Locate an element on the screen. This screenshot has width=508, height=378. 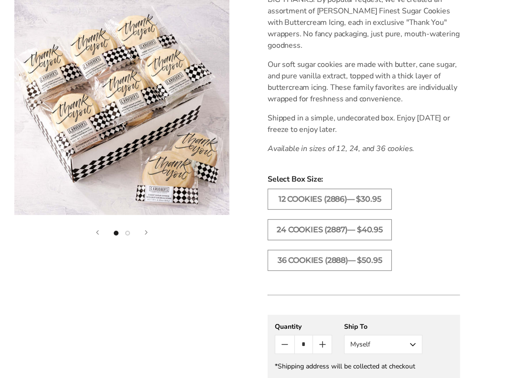
button: Myself is located at coordinates (383, 345).